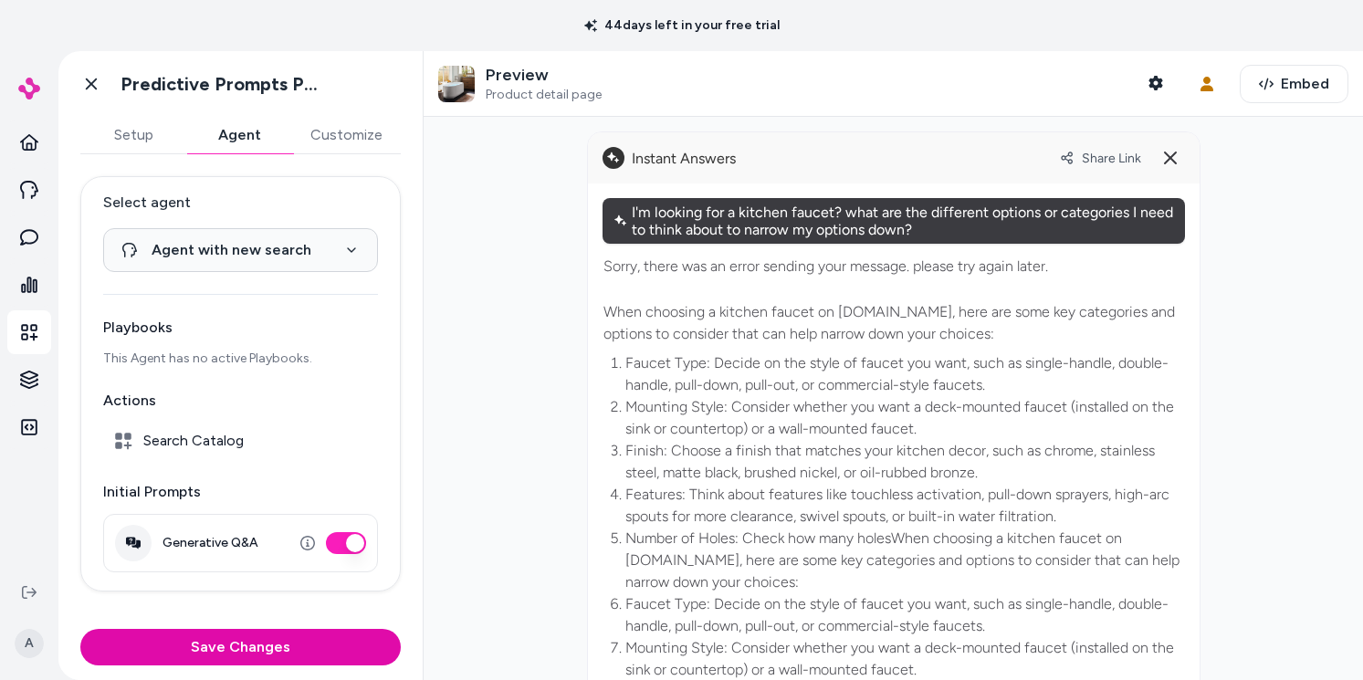  Describe the element at coordinates (29, 89) in the screenshot. I see `img: alby Logo` at that location.